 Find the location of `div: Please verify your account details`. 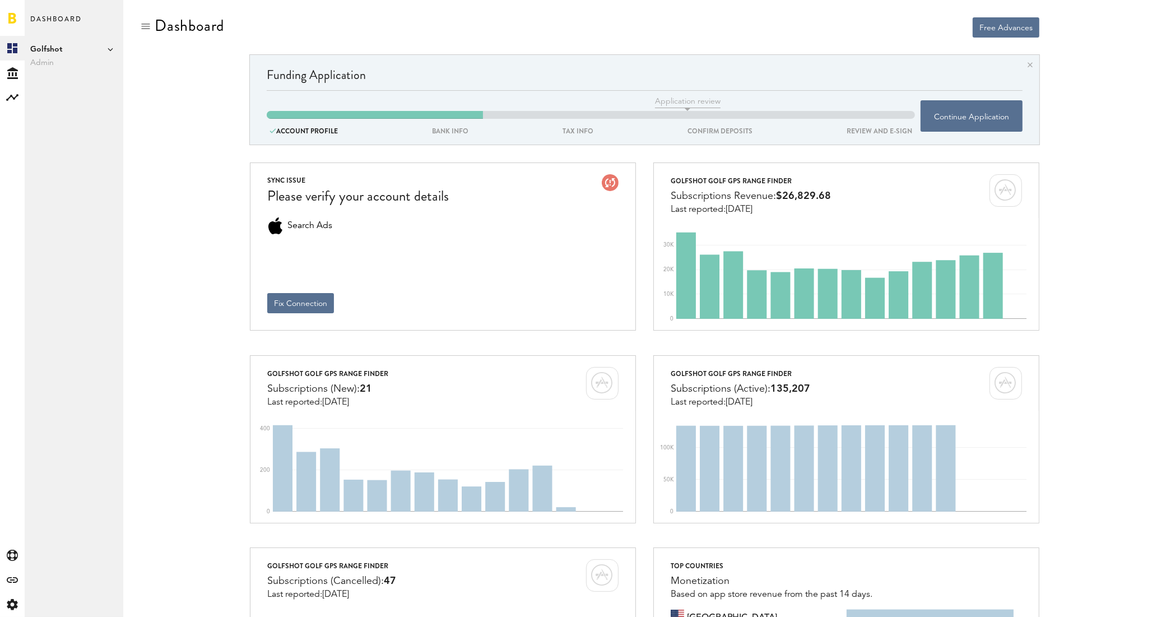

div: Please verify your account details is located at coordinates (358, 196).